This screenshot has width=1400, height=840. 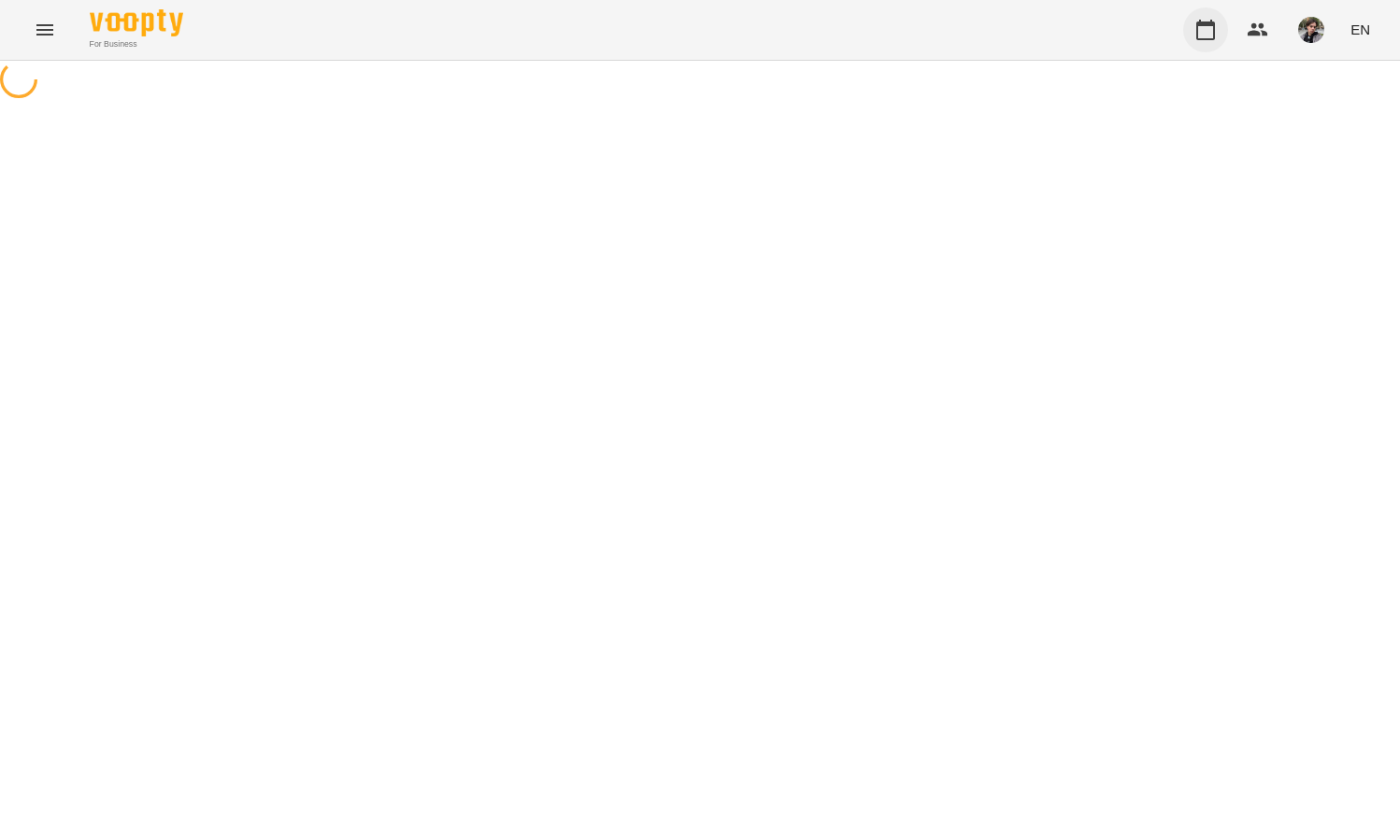 What do you see at coordinates (1311, 30) in the screenshot?
I see `img: 3324ceff06b5eb3c0dd68960b867f42f.jpeg` at bounding box center [1311, 30].